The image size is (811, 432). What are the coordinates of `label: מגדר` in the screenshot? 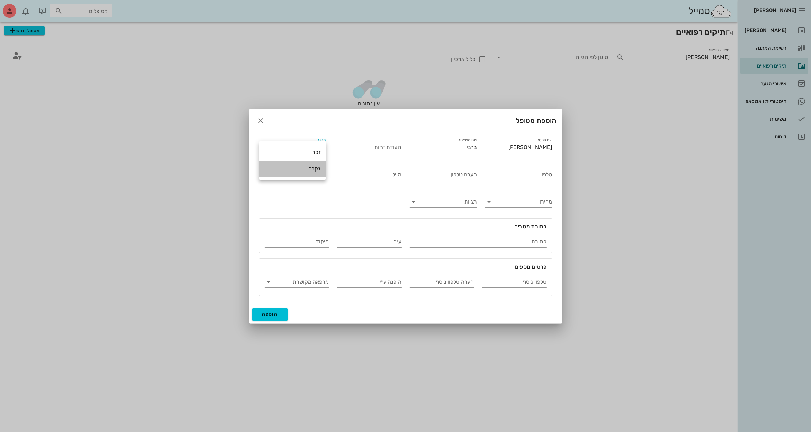 It's located at (322, 140).